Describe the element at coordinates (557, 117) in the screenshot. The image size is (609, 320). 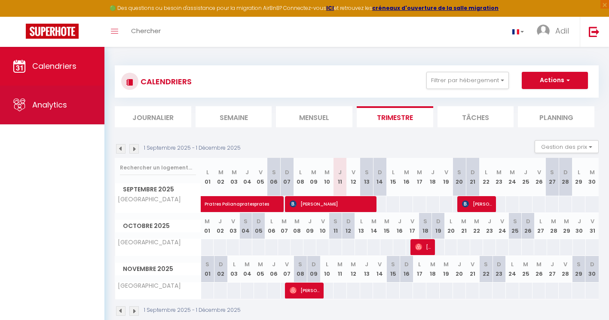
I see `li: Planning` at that location.